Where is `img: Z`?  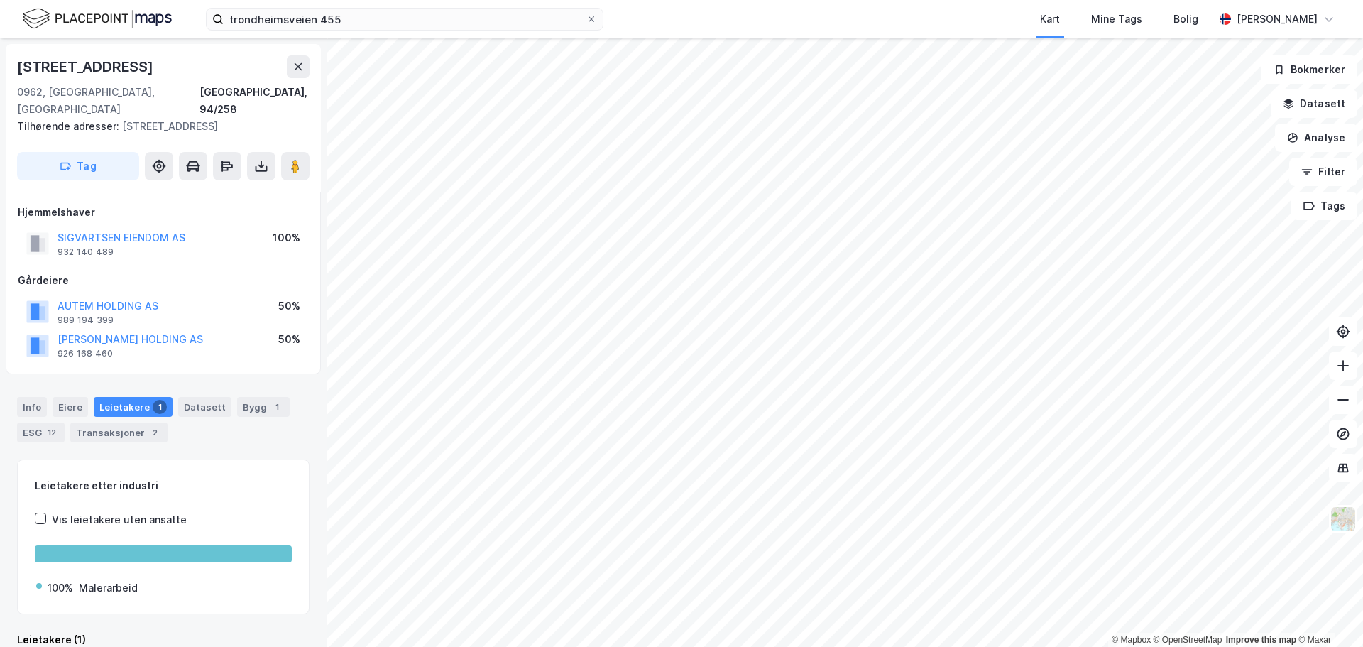
img: Z is located at coordinates (1343, 519).